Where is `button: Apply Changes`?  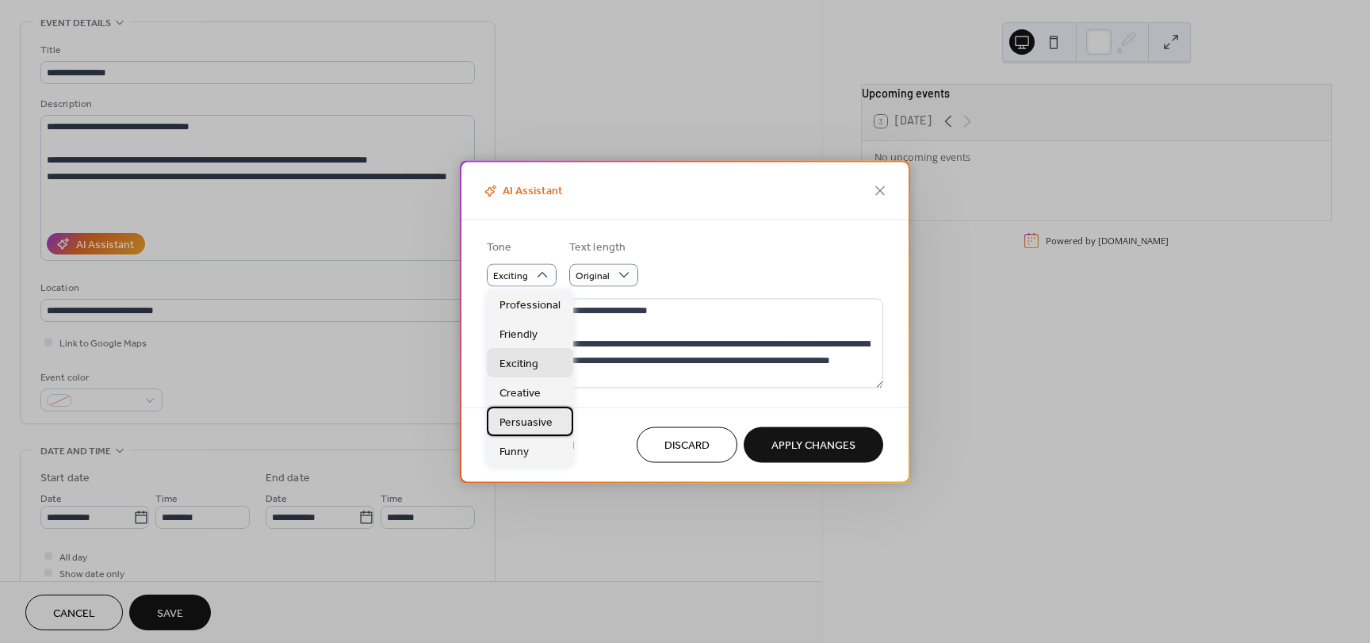 button: Apply Changes is located at coordinates (813, 444).